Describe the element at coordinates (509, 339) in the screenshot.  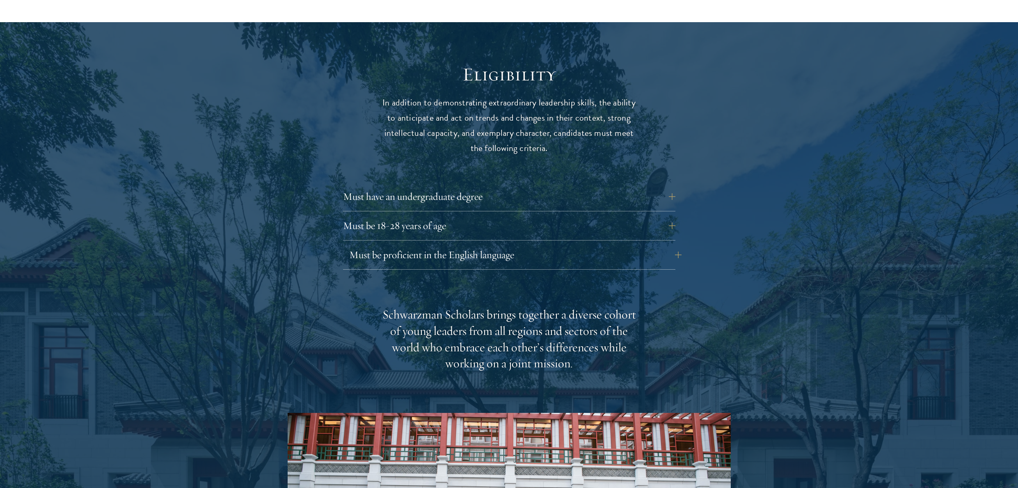
I see `div: Schwarzman Scholars brings together a diverse cohort of young leaders from all regions and sector...` at that location.